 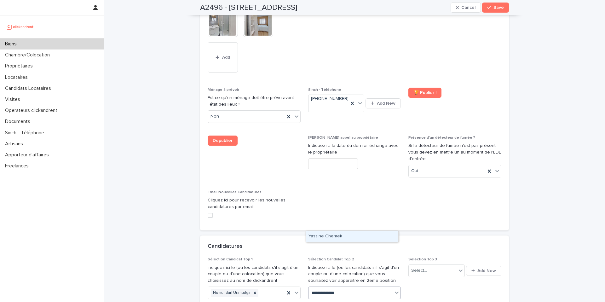 I want to click on div: Select..., so click(x=419, y=271).